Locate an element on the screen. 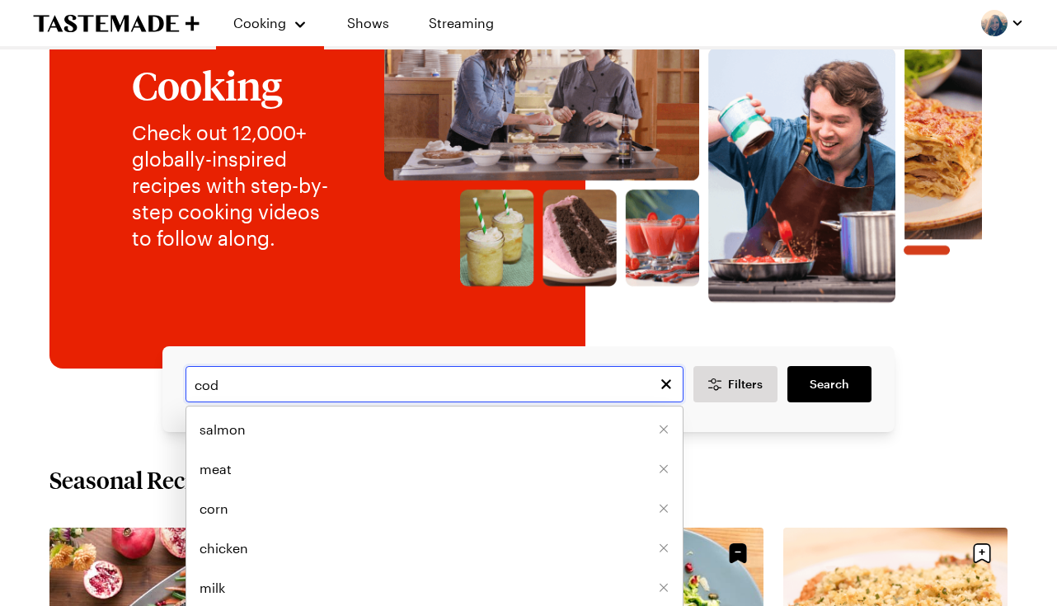  a: To Tastemade Home Page is located at coordinates (116, 23).